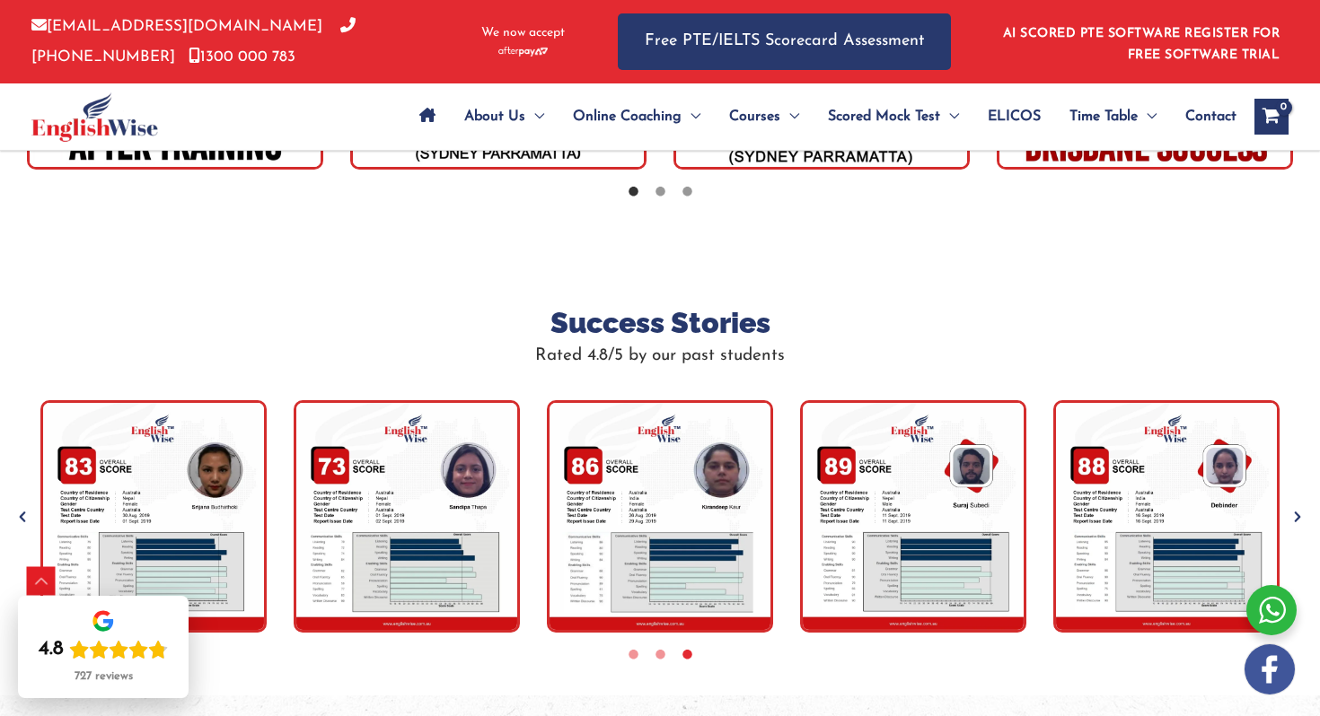 This screenshot has width=1320, height=716. Describe the element at coordinates (1141, 44) in the screenshot. I see `a: AI SCORED PTE SOFTWARE REGISTER FOR FREE SOFTWARE TRIAL` at that location.